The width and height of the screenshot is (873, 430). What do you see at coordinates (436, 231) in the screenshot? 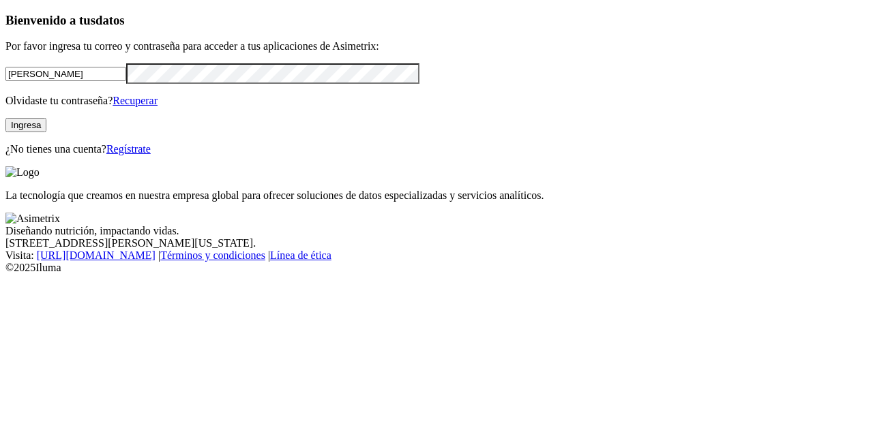
I see `div: Diseñando nutrición, impactando vidas.` at bounding box center [436, 231].